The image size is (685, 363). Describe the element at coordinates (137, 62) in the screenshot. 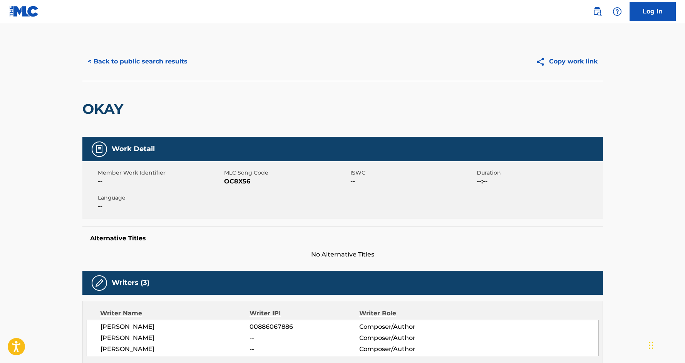

I see `button: < Back to public search results` at that location.